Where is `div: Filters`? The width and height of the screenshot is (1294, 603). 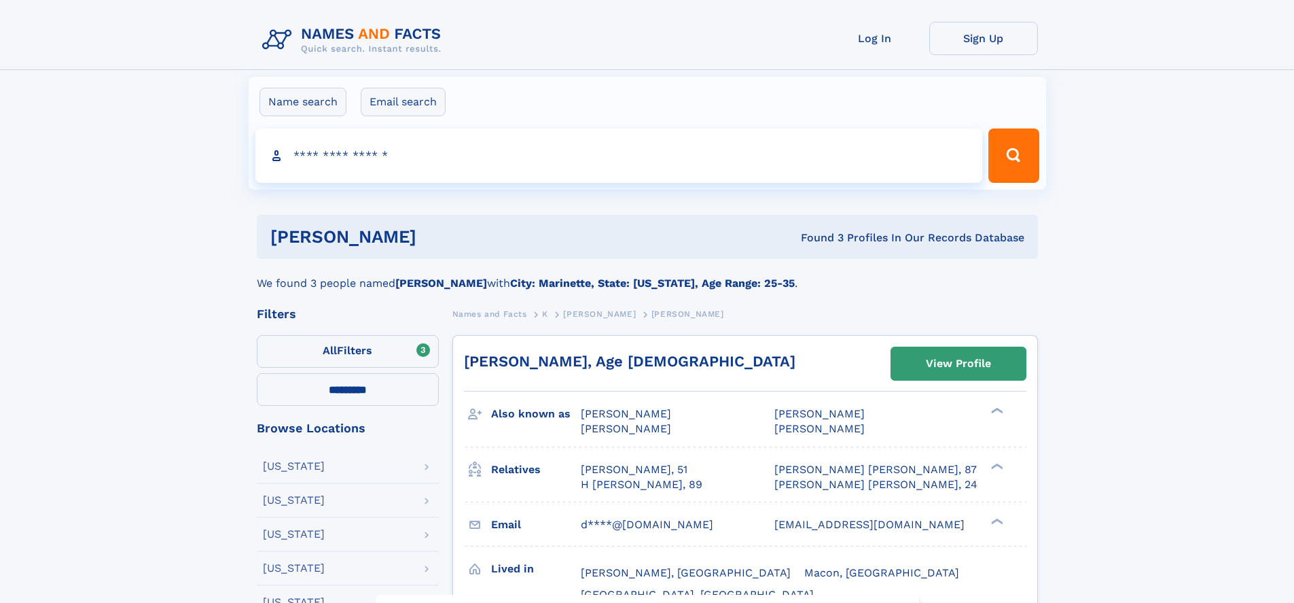 div: Filters is located at coordinates (348, 314).